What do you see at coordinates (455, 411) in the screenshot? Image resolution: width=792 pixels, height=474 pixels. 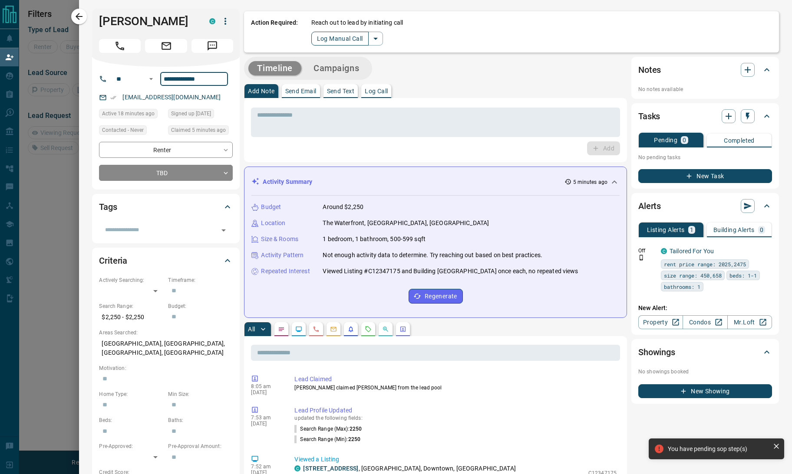 I see `p: Lead Profile Updated` at bounding box center [455, 411].